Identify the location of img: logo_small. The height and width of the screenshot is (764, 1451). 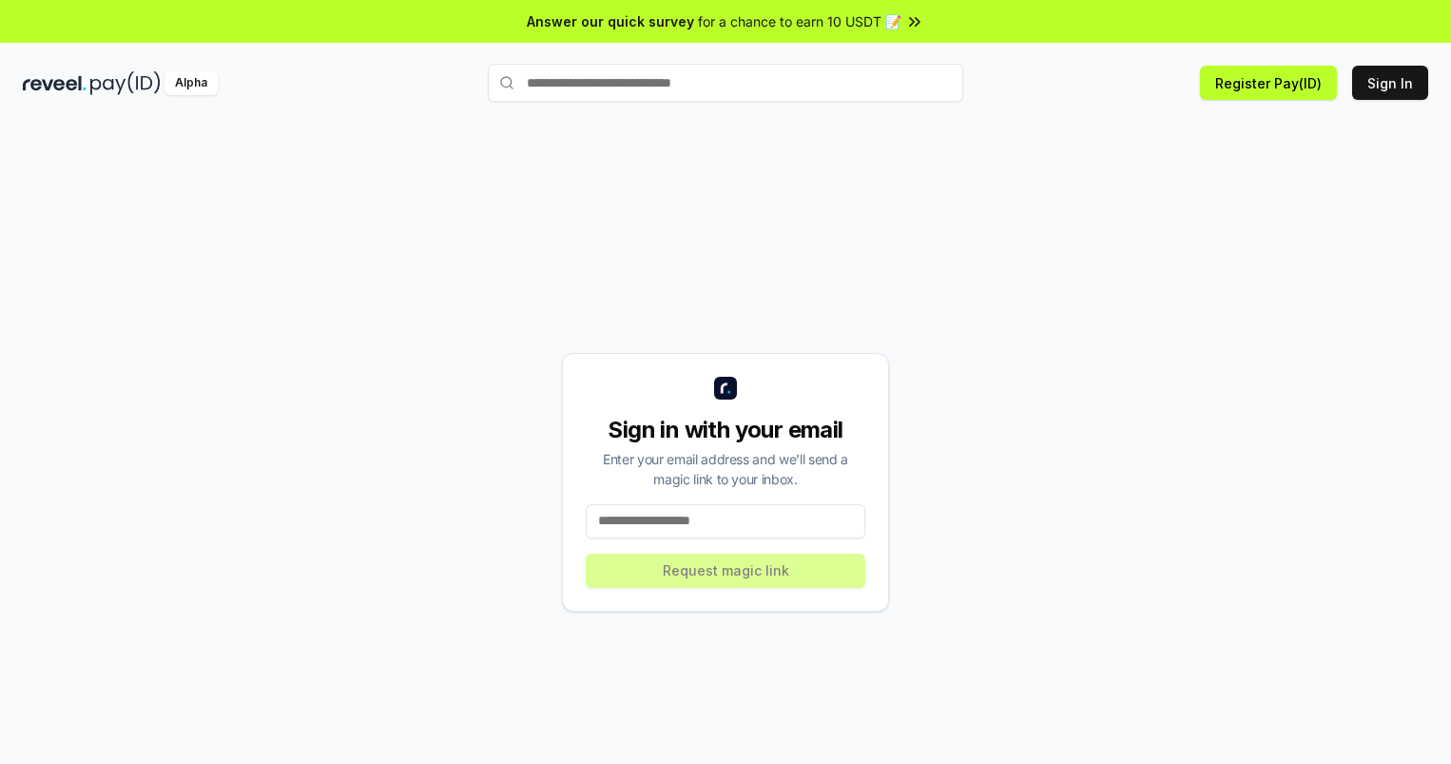
(726, 388).